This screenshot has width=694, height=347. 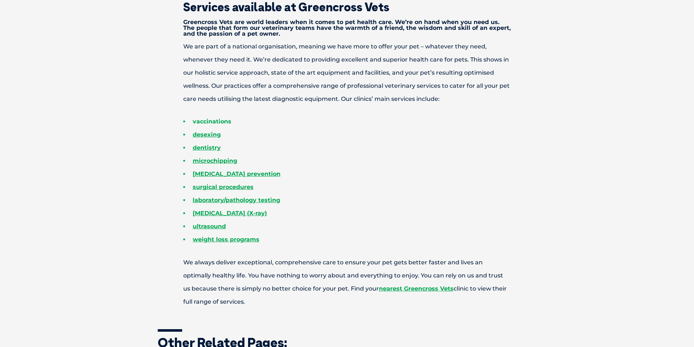 What do you see at coordinates (416, 288) in the screenshot?
I see `a: nearest Greencross Vets` at bounding box center [416, 288].